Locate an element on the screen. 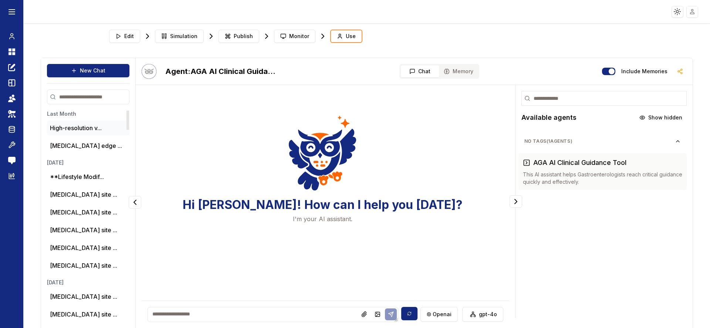 The image size is (710, 328). h3: AGA AI Clinical Guidance Tool is located at coordinates (580, 163).